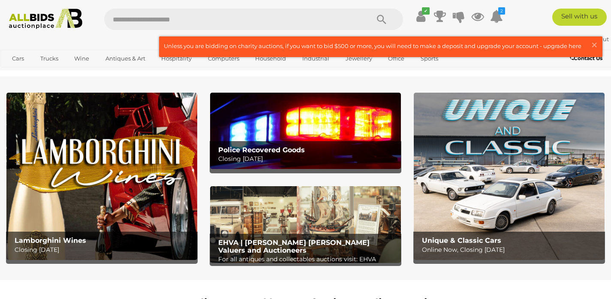  What do you see at coordinates (49, 58) in the screenshot?
I see `a: Trucks` at bounding box center [49, 58].